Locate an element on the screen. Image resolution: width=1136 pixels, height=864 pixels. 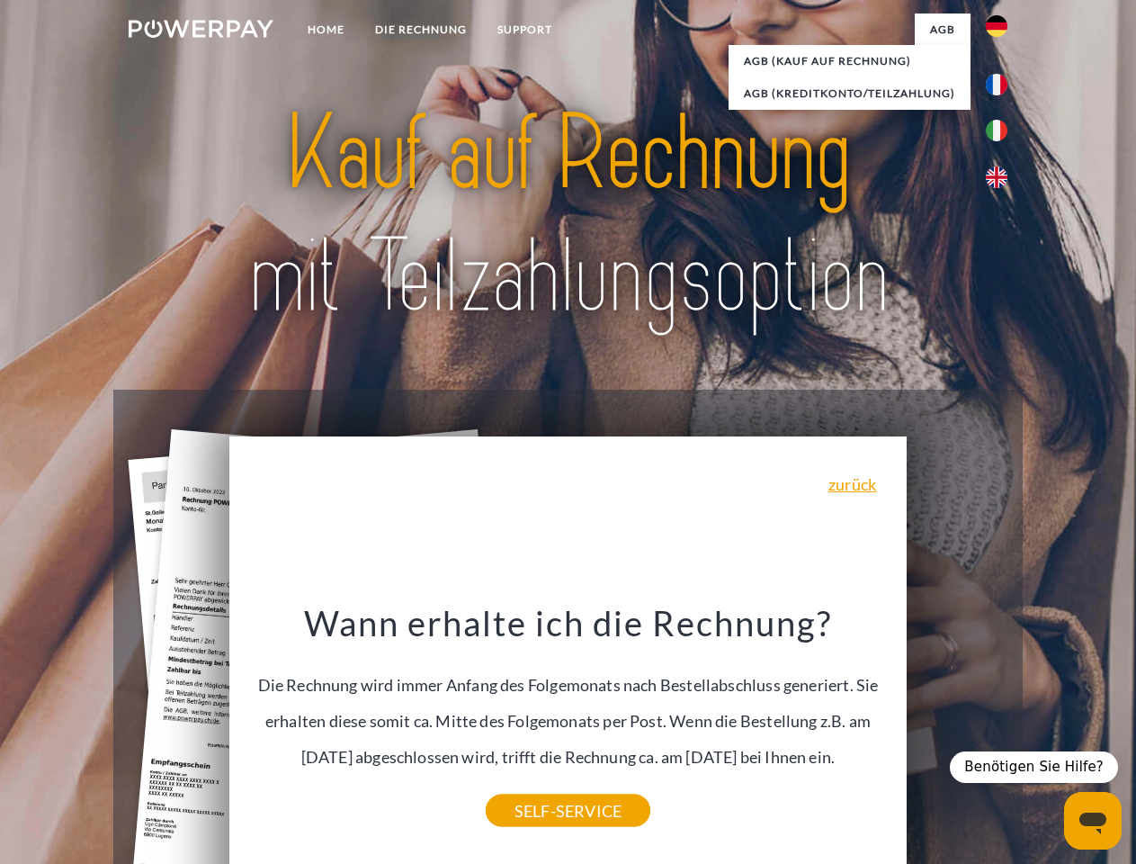
a: AGB (Kreditkonto/Teilzahlung) is located at coordinates (849, 94).